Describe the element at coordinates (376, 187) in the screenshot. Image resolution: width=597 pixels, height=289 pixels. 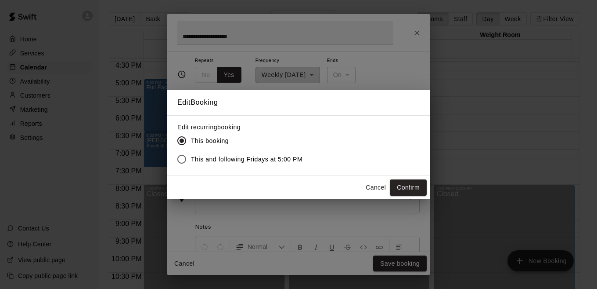
I see `button: Cancel` at that location.